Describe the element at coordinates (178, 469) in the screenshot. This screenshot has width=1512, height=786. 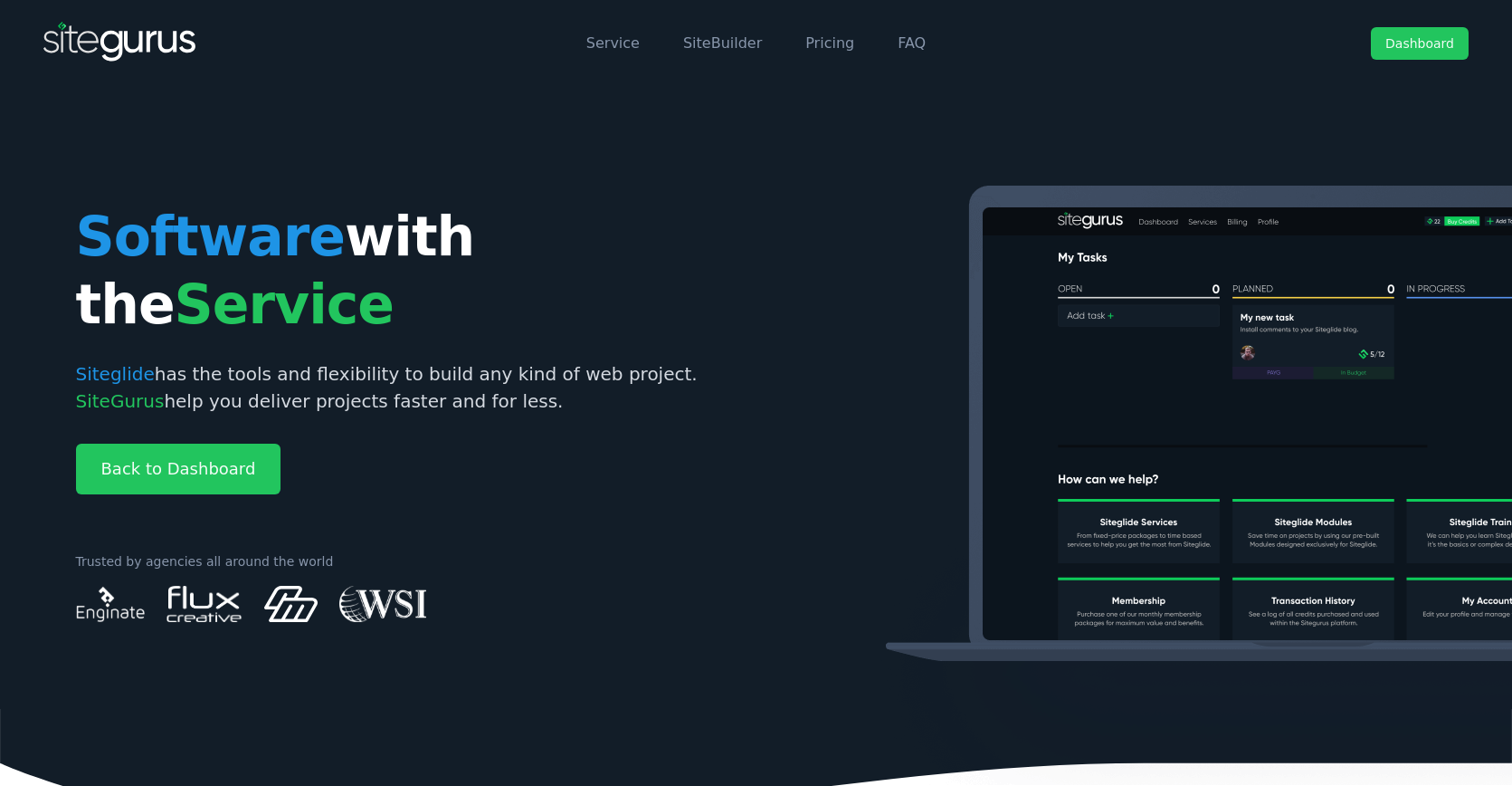
I see `a: Back to Dashboard` at that location.